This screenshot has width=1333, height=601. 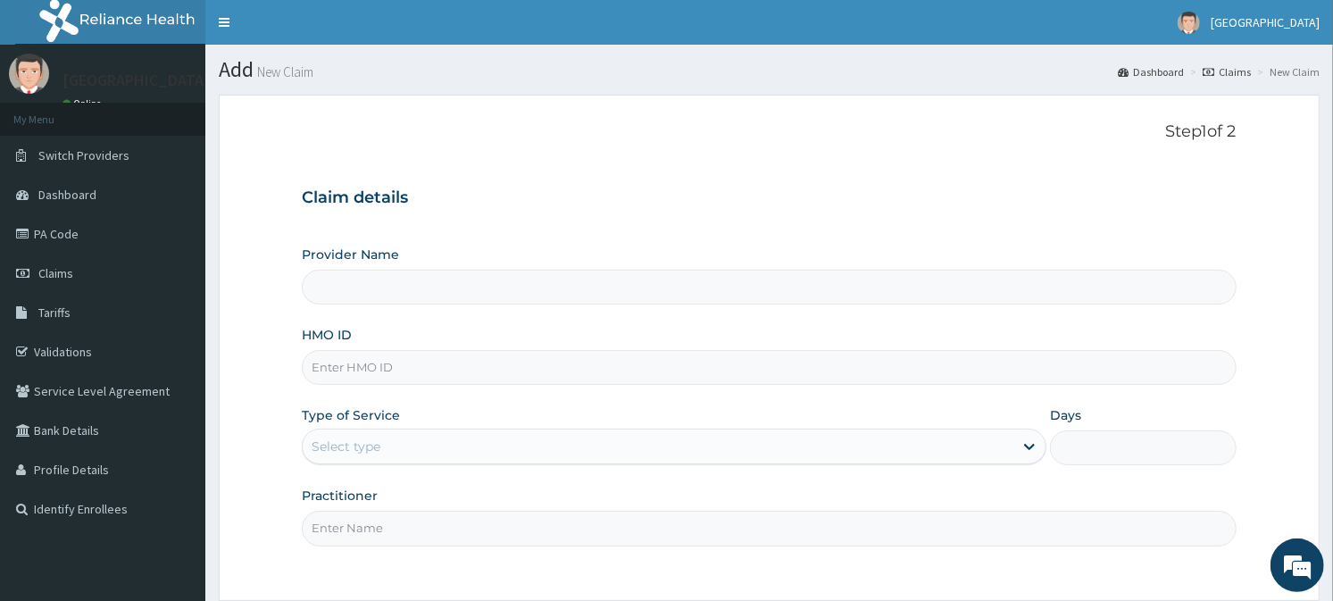 What do you see at coordinates (351, 415) in the screenshot?
I see `label: Type of Service` at bounding box center [351, 415].